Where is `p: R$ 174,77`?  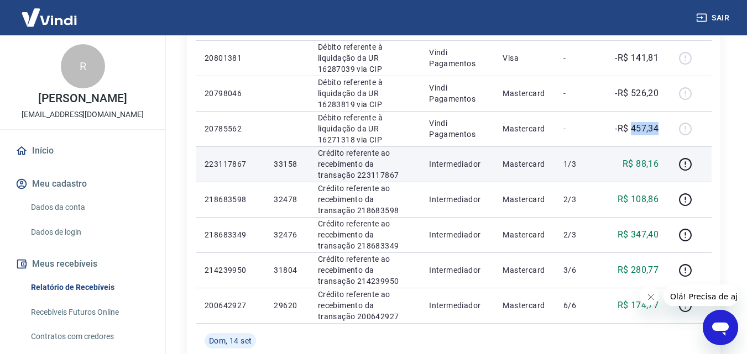 p: R$ 174,77 is located at coordinates (638, 306).